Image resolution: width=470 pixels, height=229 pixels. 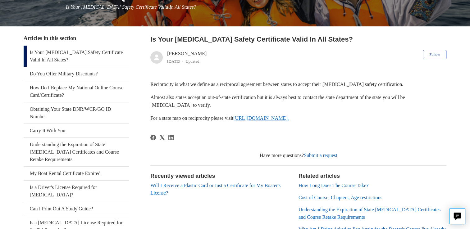 What do you see at coordinates (298, 155) in the screenshot?
I see `div: Have more questions?` at bounding box center [298, 155].